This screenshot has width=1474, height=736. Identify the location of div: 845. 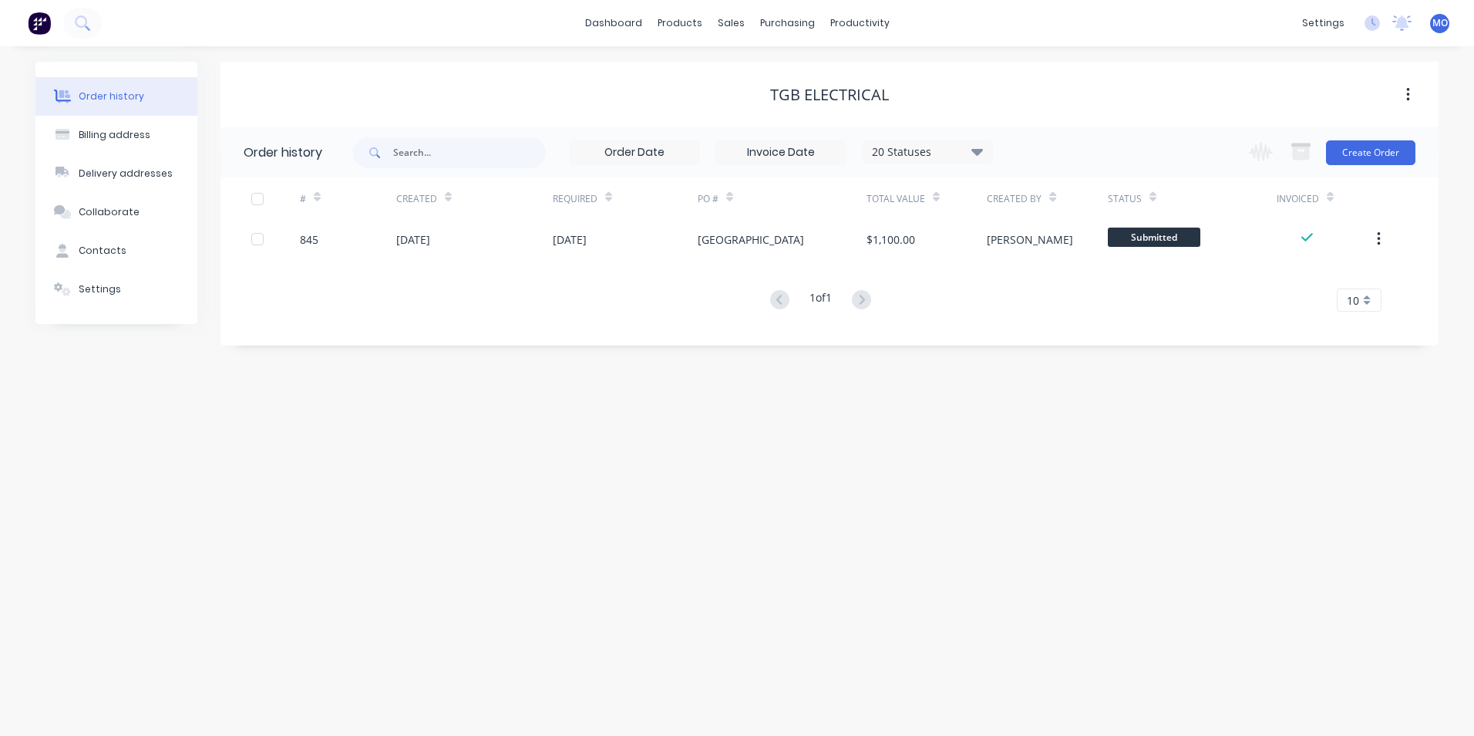
(309, 239).